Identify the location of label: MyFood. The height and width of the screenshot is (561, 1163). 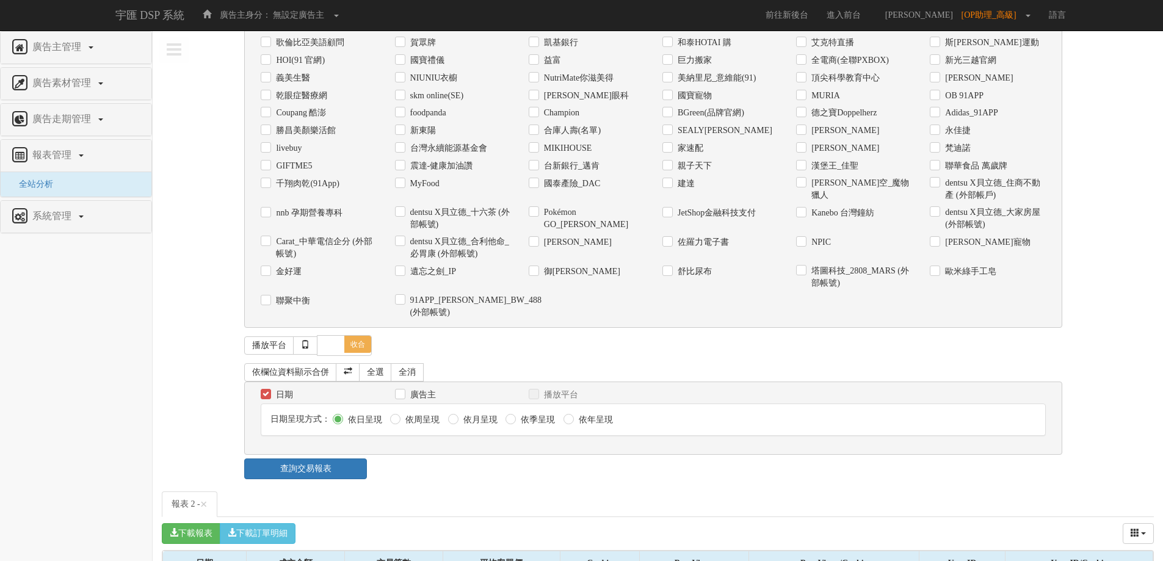
(423, 184).